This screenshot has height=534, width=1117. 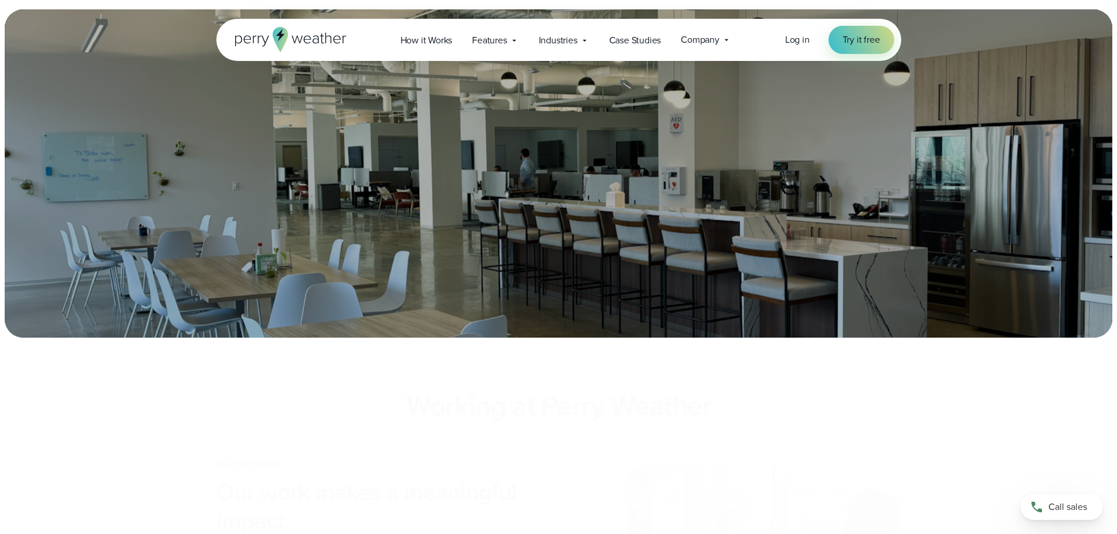 I want to click on a: How it Works, so click(x=426, y=40).